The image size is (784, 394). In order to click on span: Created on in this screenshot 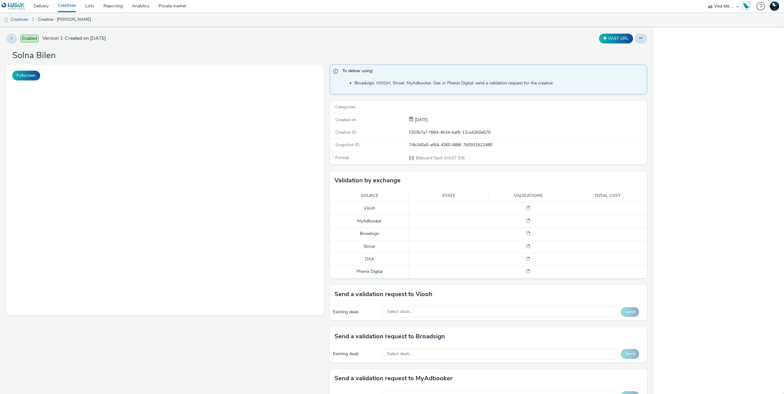, I will do `click(346, 120)`.